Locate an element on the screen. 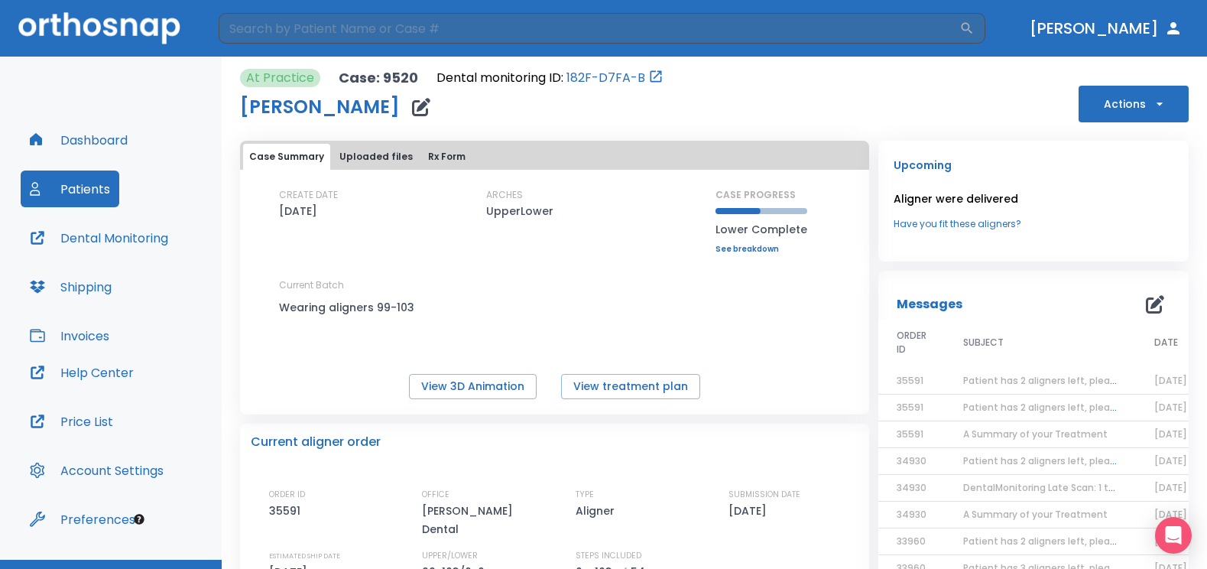  a: Account Settings is located at coordinates (96, 470).